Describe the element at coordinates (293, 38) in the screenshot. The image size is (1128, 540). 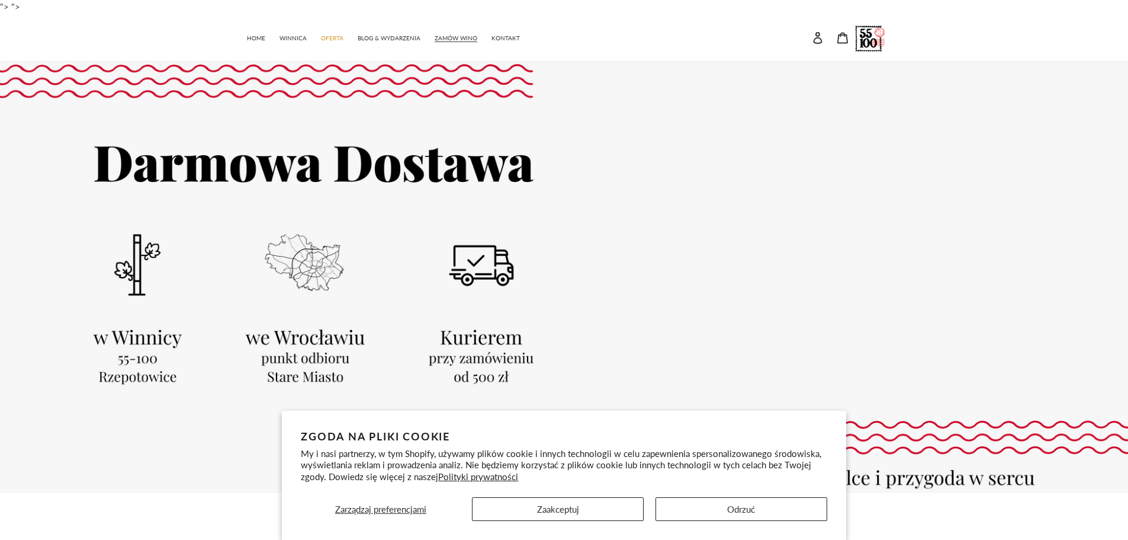
I see `span: WINNICA` at that location.